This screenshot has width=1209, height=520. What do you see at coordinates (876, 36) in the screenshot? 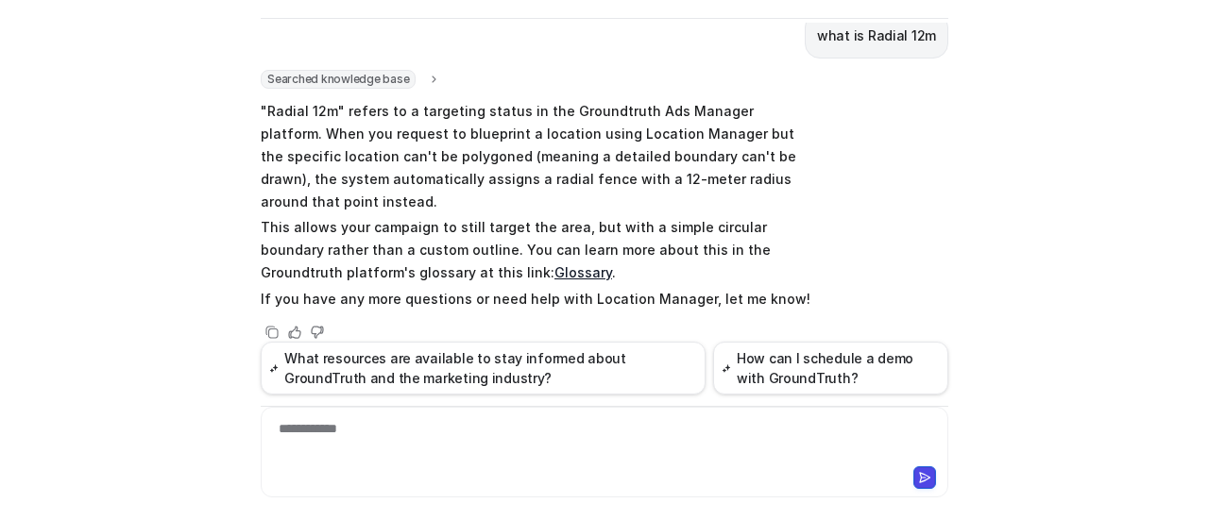
I see `p: what is Radial 12m` at bounding box center [876, 36].